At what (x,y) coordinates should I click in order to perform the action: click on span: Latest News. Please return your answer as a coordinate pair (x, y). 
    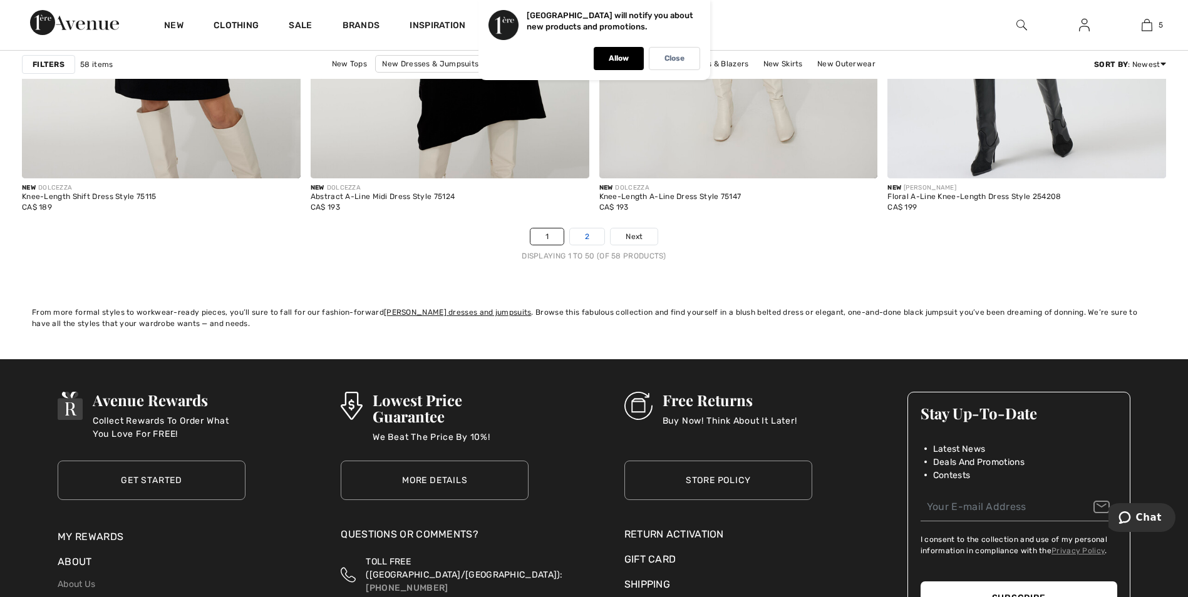
    Looking at the image, I should click on (959, 449).